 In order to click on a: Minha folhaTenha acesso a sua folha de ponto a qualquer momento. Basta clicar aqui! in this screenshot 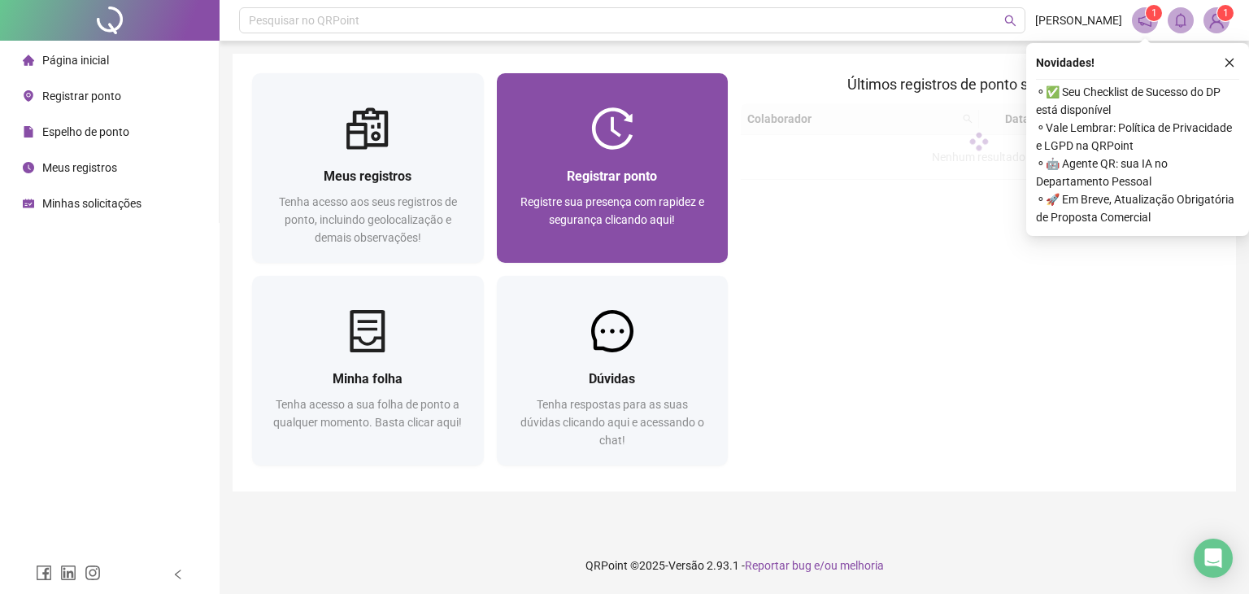, I will do `click(367, 370)`.